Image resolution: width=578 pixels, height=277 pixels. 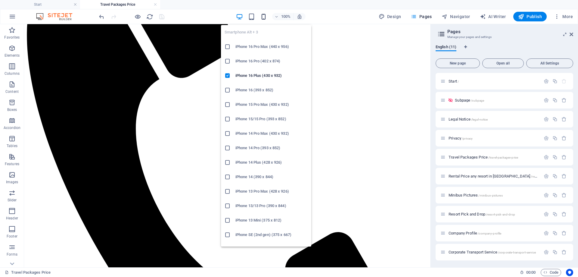 I want to click on div: Company Profile/company-profile, so click(x=494, y=233).